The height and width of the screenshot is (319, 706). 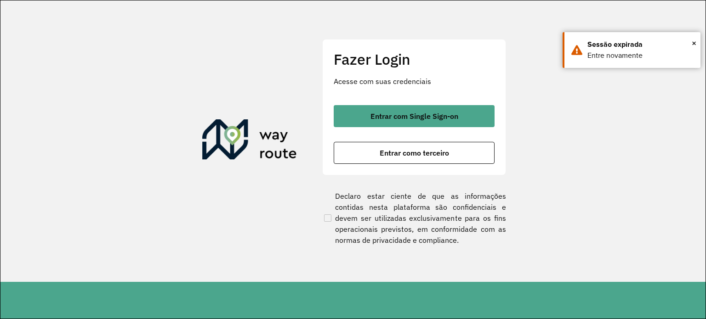 I want to click on img: Roteirizador AmbevTech, so click(x=249, y=141).